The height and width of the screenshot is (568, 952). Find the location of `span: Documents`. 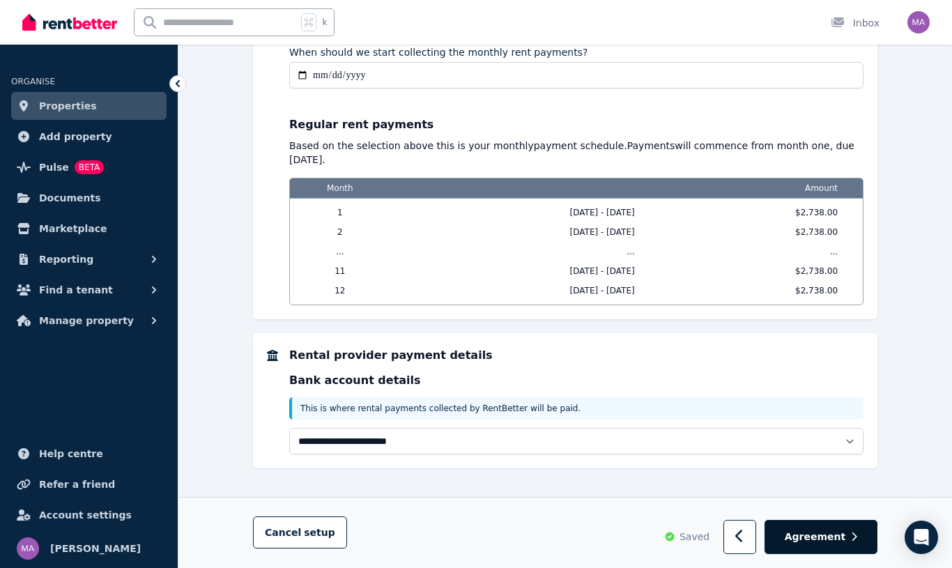

span: Documents is located at coordinates (70, 198).